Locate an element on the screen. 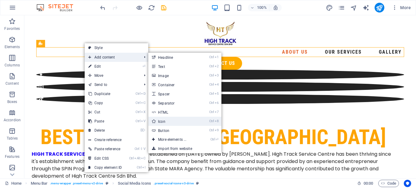 The height and width of the screenshot is (188, 416). a: CtrlAltCEdit CSS is located at coordinates (105, 158).